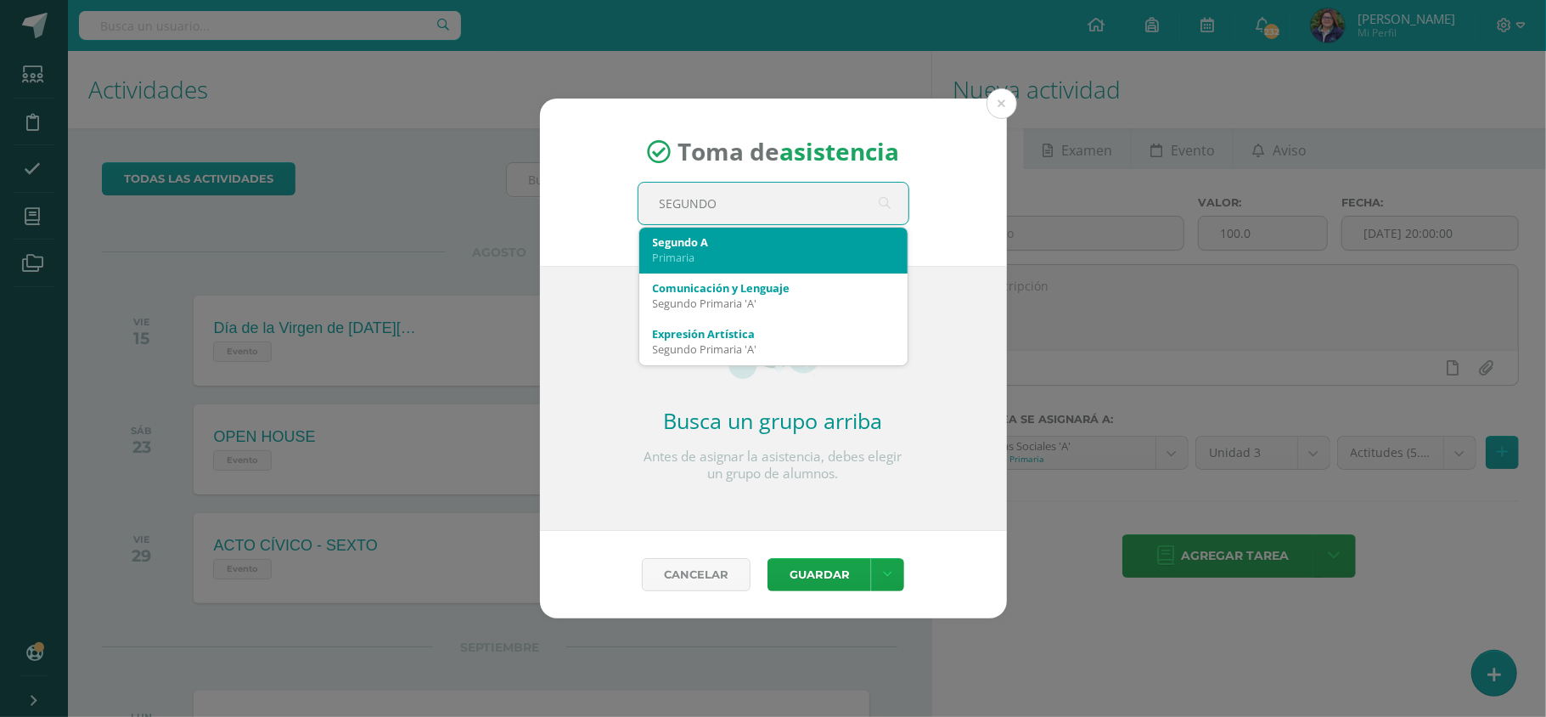  I want to click on span: Toma de, so click(788, 152).